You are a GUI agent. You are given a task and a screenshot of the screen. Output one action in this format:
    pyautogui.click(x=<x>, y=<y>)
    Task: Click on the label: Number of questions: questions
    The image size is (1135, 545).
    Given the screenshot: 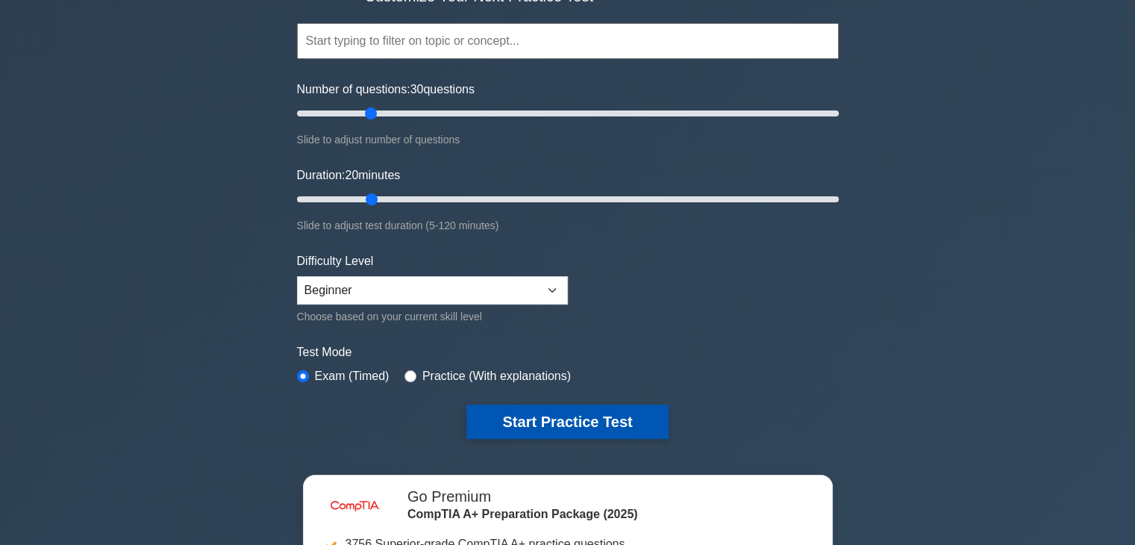 What is the action you would take?
    pyautogui.click(x=386, y=90)
    